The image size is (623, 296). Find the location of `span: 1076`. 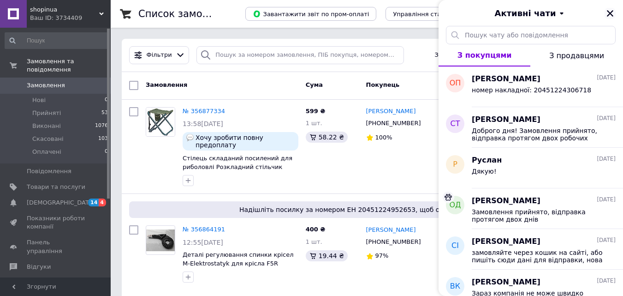

span: 1076 is located at coordinates (101, 126).